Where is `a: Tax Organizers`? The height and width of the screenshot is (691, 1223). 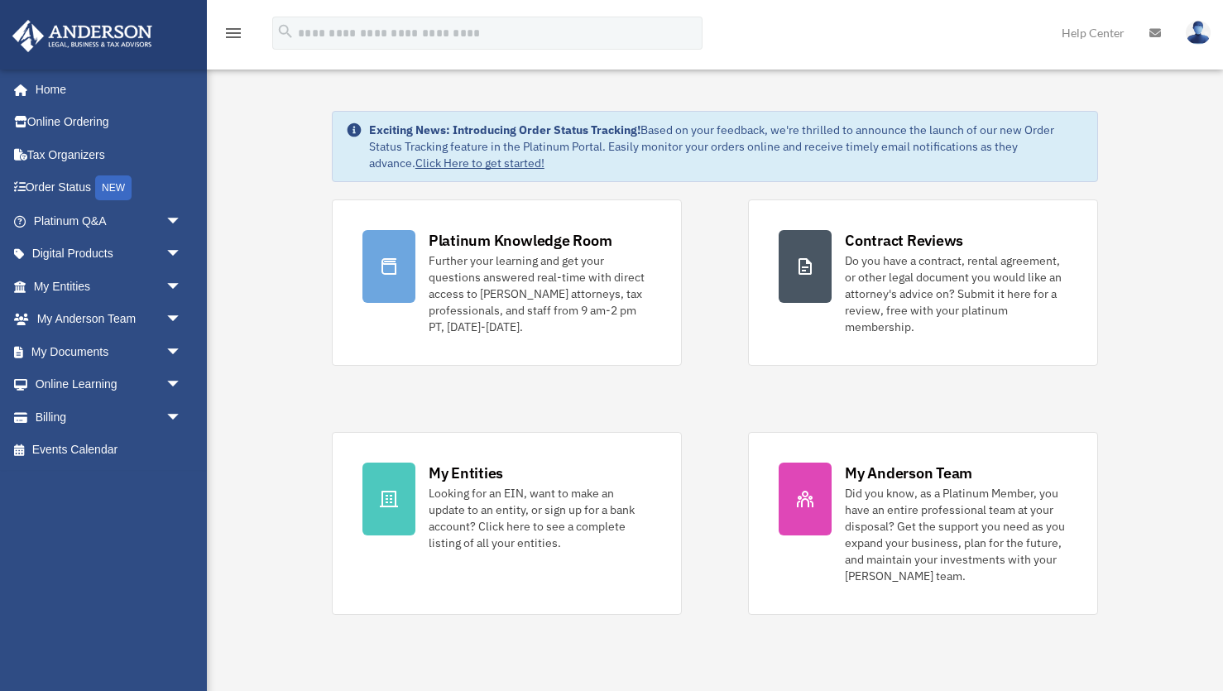
a: Tax Organizers is located at coordinates (109, 155).